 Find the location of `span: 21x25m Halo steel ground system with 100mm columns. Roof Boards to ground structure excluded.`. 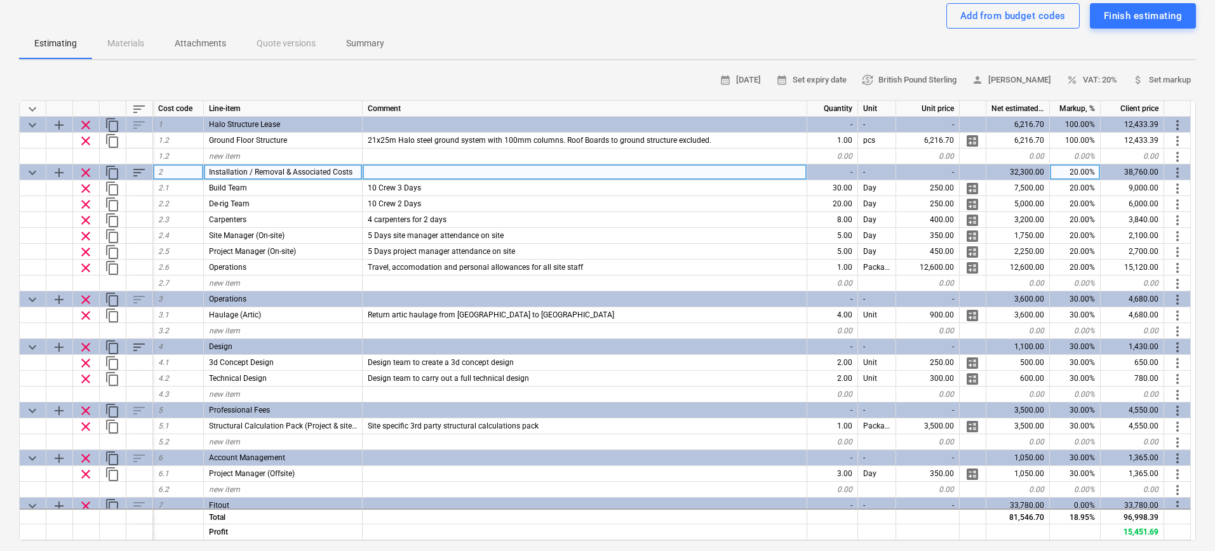

span: 21x25m Halo steel ground system with 100mm columns. Roof Boards to ground structure excluded. is located at coordinates (539, 140).